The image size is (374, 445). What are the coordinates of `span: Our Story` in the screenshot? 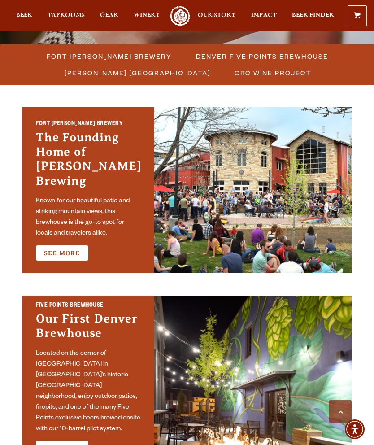 It's located at (217, 15).